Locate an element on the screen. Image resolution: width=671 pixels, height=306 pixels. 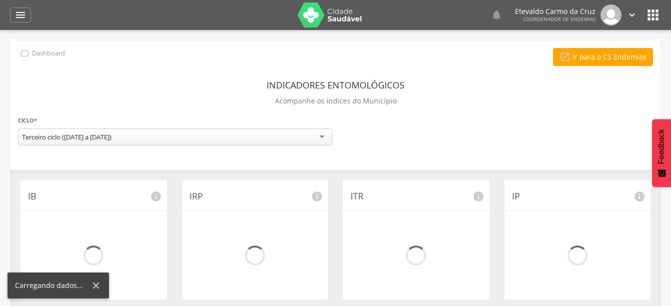
p: Etevaldo Carmo da Cruz is located at coordinates (555, 11).